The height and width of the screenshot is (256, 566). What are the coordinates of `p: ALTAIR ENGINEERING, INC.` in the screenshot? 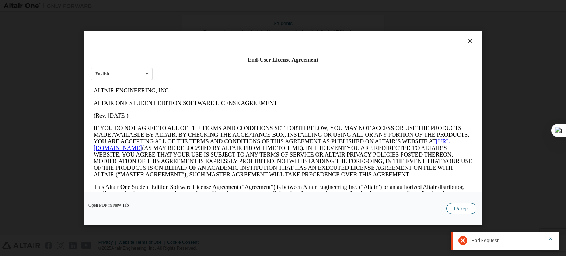 It's located at (192, 6).